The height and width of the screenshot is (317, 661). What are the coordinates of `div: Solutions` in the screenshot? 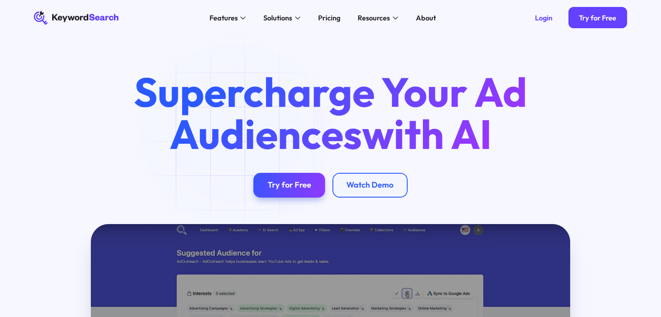 It's located at (278, 18).